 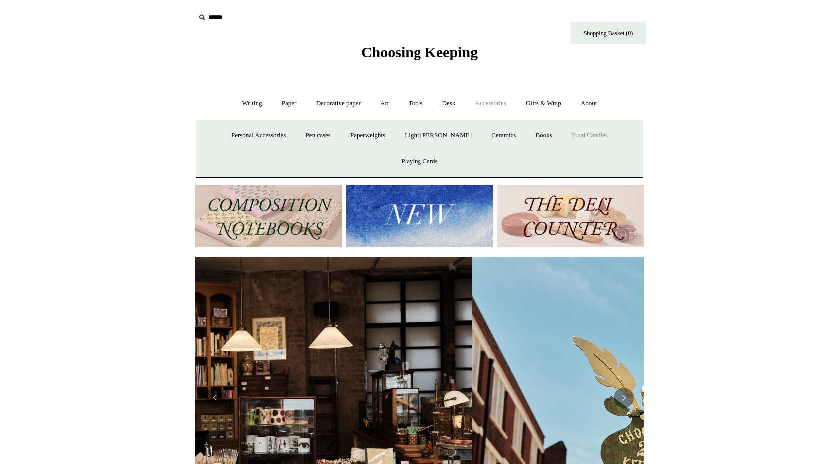 What do you see at coordinates (420, 52) in the screenshot?
I see `span: Choosing Keeping` at bounding box center [420, 52].